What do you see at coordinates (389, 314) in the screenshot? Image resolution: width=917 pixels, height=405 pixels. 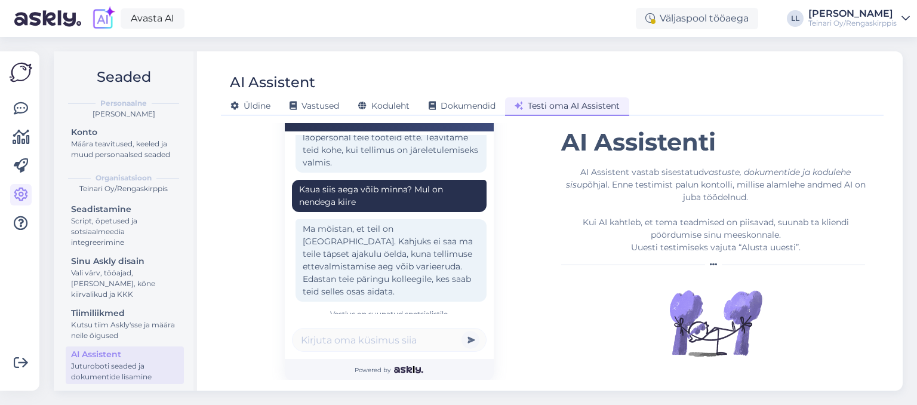 I see `div: Vestlus on suunatud spetsialistile` at bounding box center [389, 314].